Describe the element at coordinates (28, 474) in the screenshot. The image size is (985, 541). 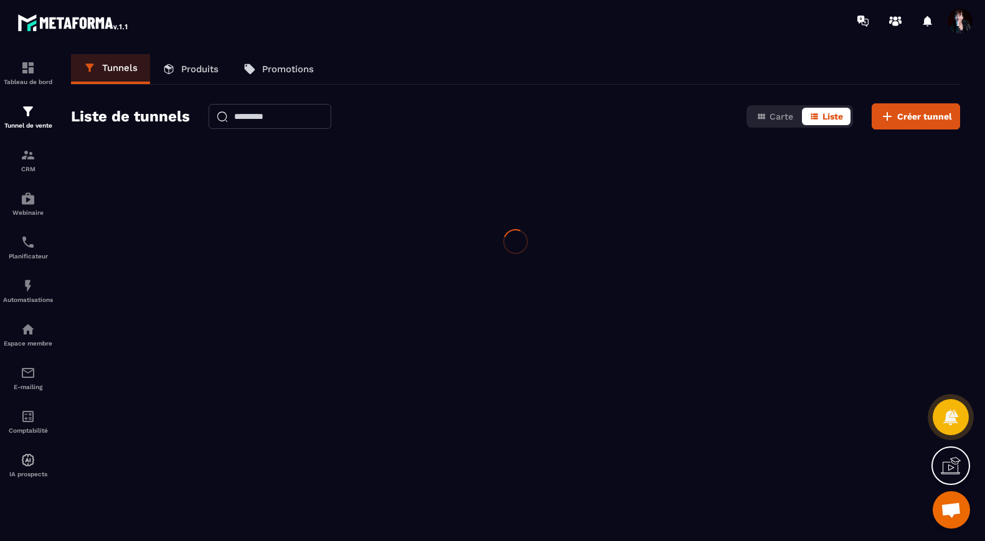
I see `p: IA prospects` at that location.